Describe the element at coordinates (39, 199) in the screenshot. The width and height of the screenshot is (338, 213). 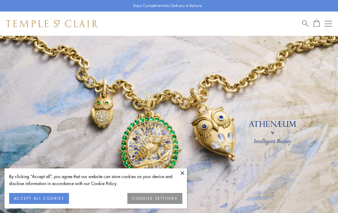
I see `button: ACCEPT ALL COOKIES` at that location.